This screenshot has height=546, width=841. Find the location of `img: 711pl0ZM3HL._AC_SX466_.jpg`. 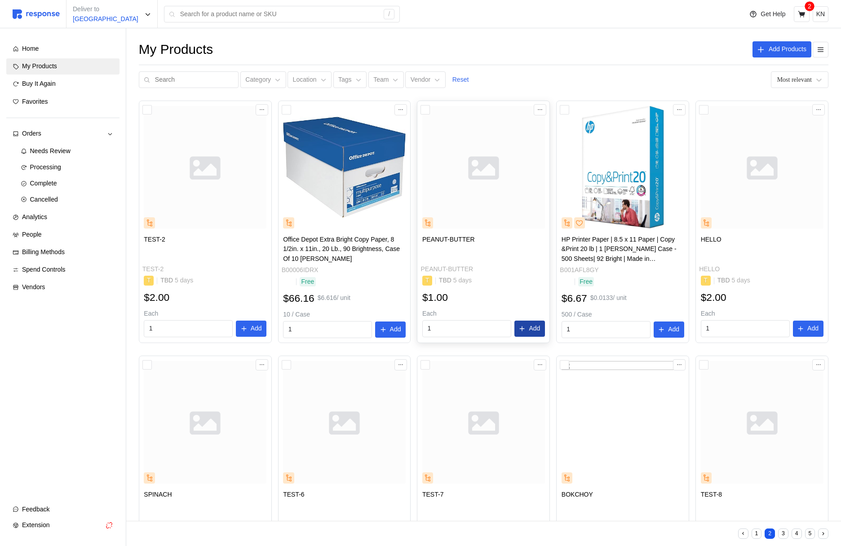

img: 711pl0ZM3HL._AC_SX466_.jpg is located at coordinates (622, 167).